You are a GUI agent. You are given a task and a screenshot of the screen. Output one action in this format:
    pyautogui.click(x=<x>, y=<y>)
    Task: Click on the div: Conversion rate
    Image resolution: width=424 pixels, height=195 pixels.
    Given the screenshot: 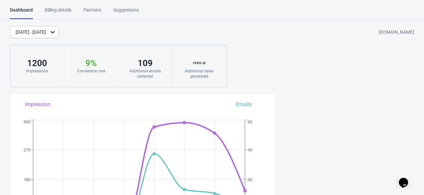 What is the action you would take?
    pyautogui.click(x=91, y=71)
    